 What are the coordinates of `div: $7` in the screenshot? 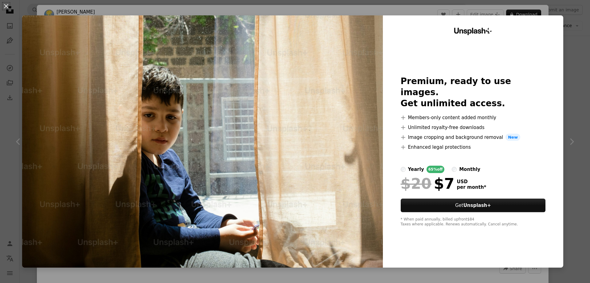 It's located at (428, 183).